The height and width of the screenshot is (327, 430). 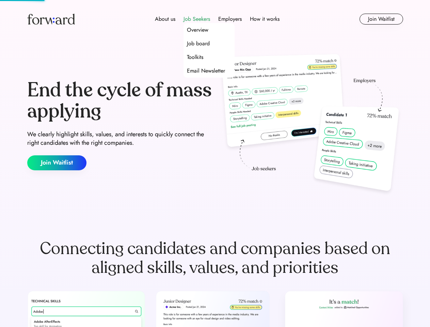 What do you see at coordinates (197, 30) in the screenshot?
I see `div: Overview` at bounding box center [197, 30].